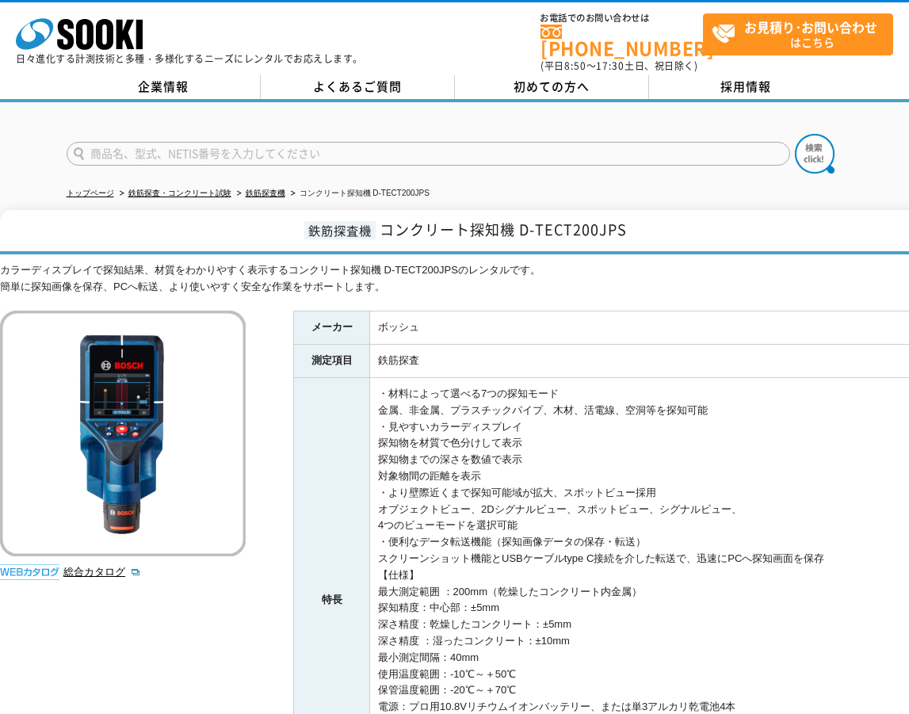  I want to click on input: 商品名、型式、NETIS番号を入力してください, so click(428, 154).